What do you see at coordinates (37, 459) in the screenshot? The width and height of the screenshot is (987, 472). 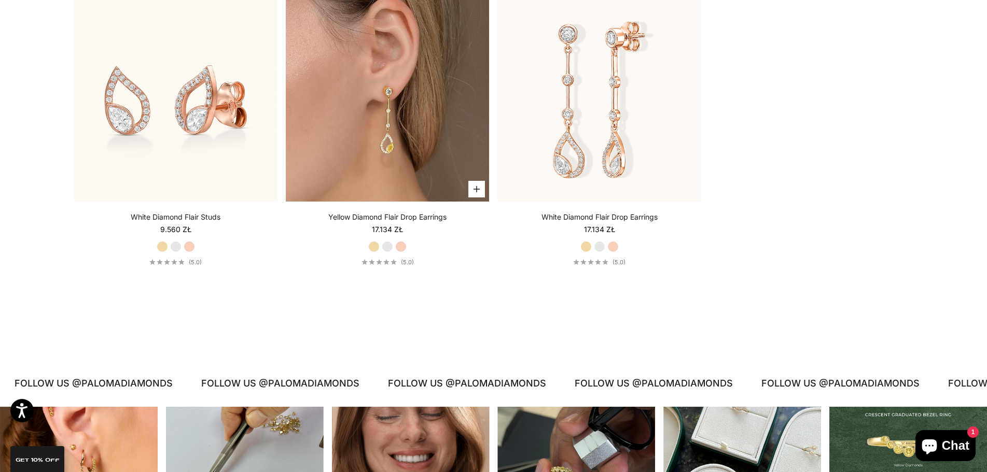 I see `div: GET 10% Off` at bounding box center [37, 459].